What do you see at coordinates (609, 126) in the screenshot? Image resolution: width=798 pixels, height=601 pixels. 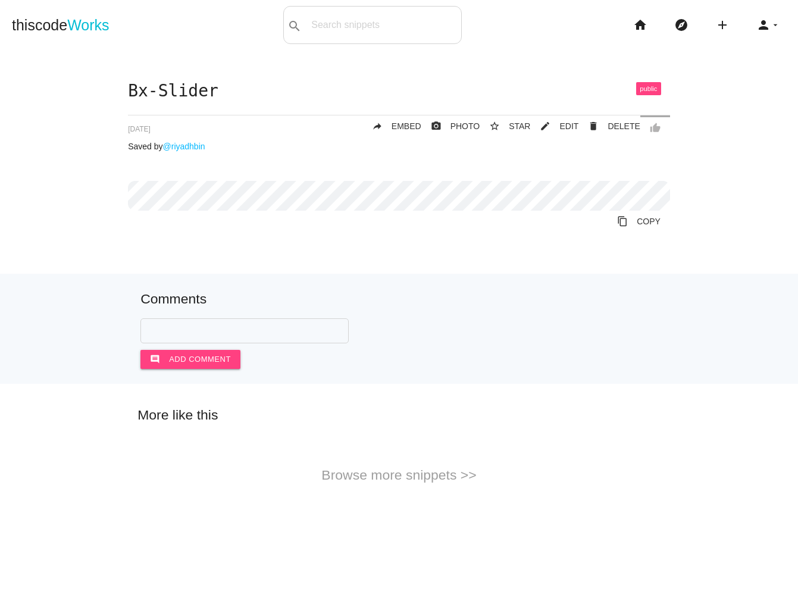 I see `a: Delete Post` at bounding box center [609, 126].